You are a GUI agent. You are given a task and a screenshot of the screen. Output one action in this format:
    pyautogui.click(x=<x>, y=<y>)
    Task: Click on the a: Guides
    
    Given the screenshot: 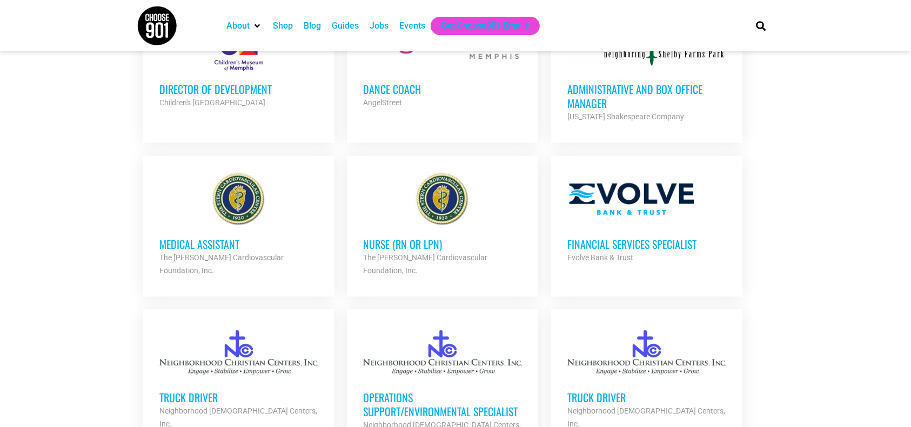 What is the action you would take?
    pyautogui.click(x=345, y=26)
    